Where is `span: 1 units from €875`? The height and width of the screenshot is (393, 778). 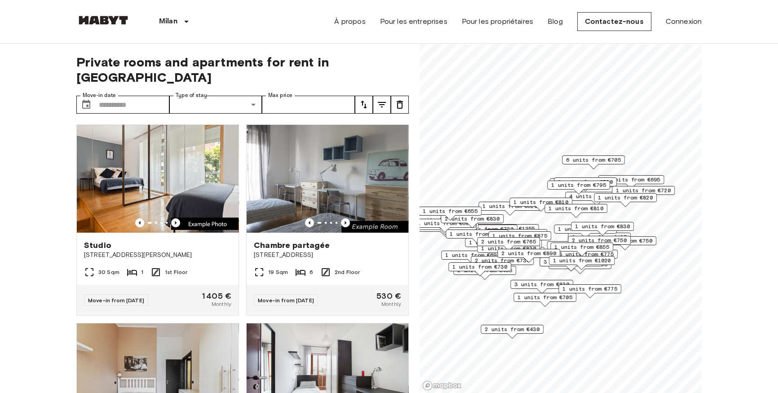 span: 1 units from €875 is located at coordinates (520, 236).